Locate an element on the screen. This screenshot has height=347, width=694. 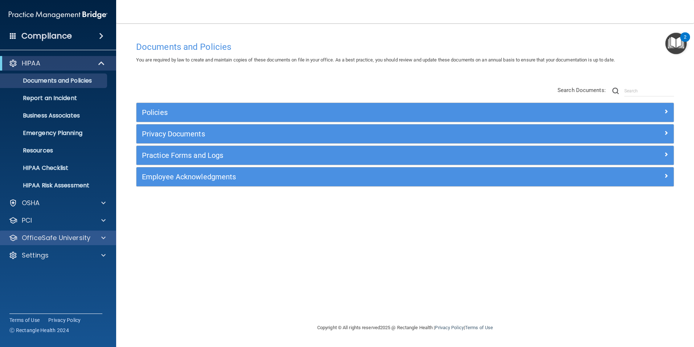
div: 2 is located at coordinates (685, 42).